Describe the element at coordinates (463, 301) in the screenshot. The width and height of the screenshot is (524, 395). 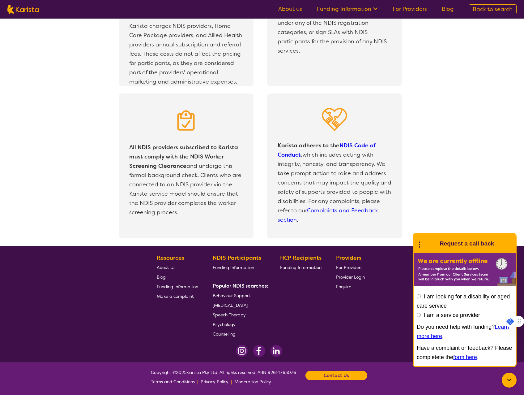
I see `label: I am looking for a disability or aged care service` at that location.